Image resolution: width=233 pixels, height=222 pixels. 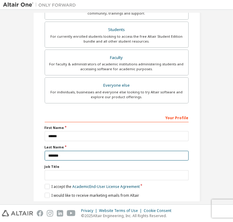 What do you see at coordinates (50, 213) in the screenshot?
I see `img: instagram.svg` at bounding box center [50, 213].